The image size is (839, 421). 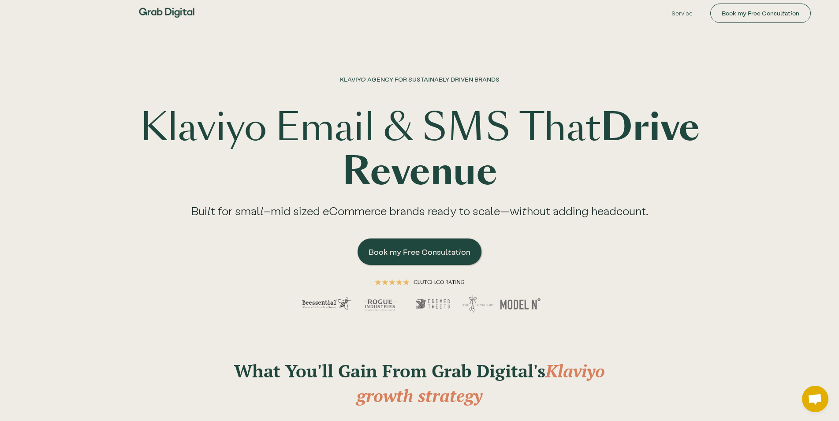 What do you see at coordinates (420, 88) in the screenshot?
I see `h1: KLAVIYO AGENCY FOR SUSTAINABLY DRIVEN BRANDS` at bounding box center [420, 88].